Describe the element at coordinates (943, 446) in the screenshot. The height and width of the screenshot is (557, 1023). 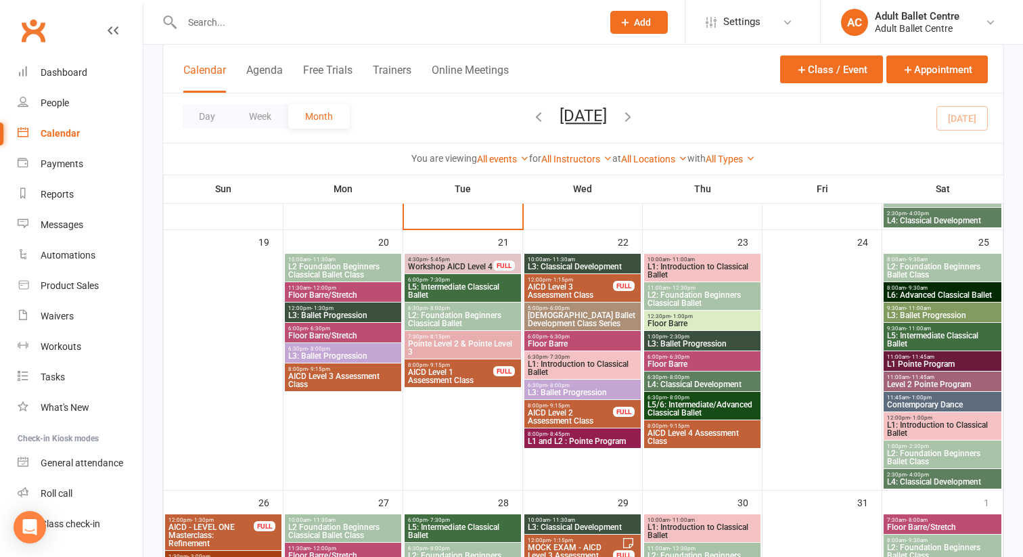
I see `span: 1:00pm` at that location.